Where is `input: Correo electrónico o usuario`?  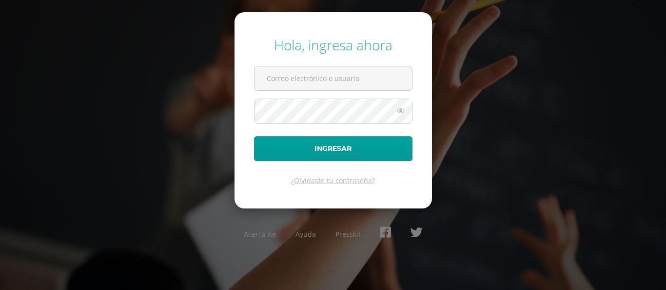
input: Correo electrónico o usuario is located at coordinates (333, 78).